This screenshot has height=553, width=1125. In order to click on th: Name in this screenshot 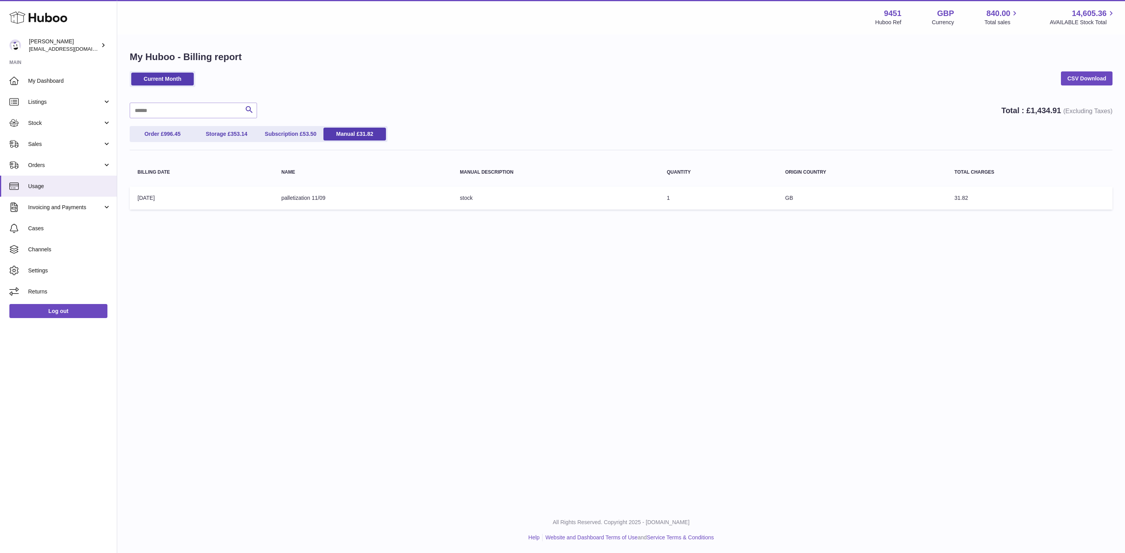, I will do `click(362, 172)`.